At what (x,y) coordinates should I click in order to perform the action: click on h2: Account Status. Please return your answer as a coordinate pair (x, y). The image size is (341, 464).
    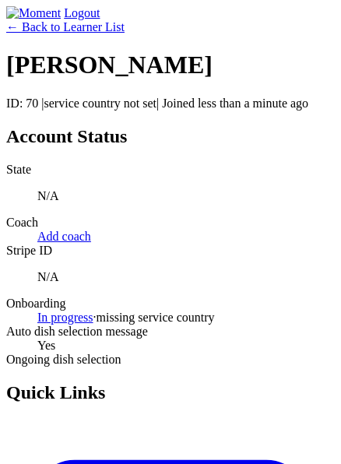
    Looking at the image, I should click on (170, 136).